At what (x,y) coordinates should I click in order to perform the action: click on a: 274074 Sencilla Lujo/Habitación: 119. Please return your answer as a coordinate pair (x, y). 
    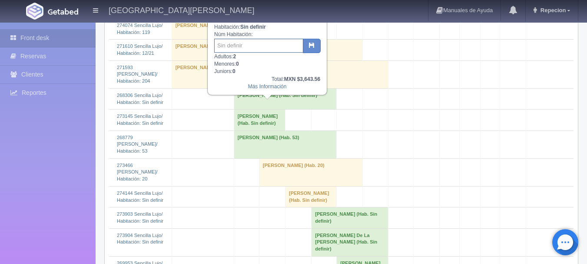
    Looking at the image, I should click on (139, 29).